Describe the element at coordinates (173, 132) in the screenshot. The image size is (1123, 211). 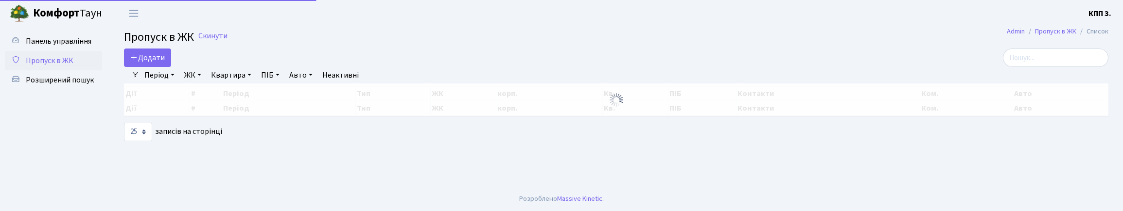
I see `label: записів на сторінці` at that location.